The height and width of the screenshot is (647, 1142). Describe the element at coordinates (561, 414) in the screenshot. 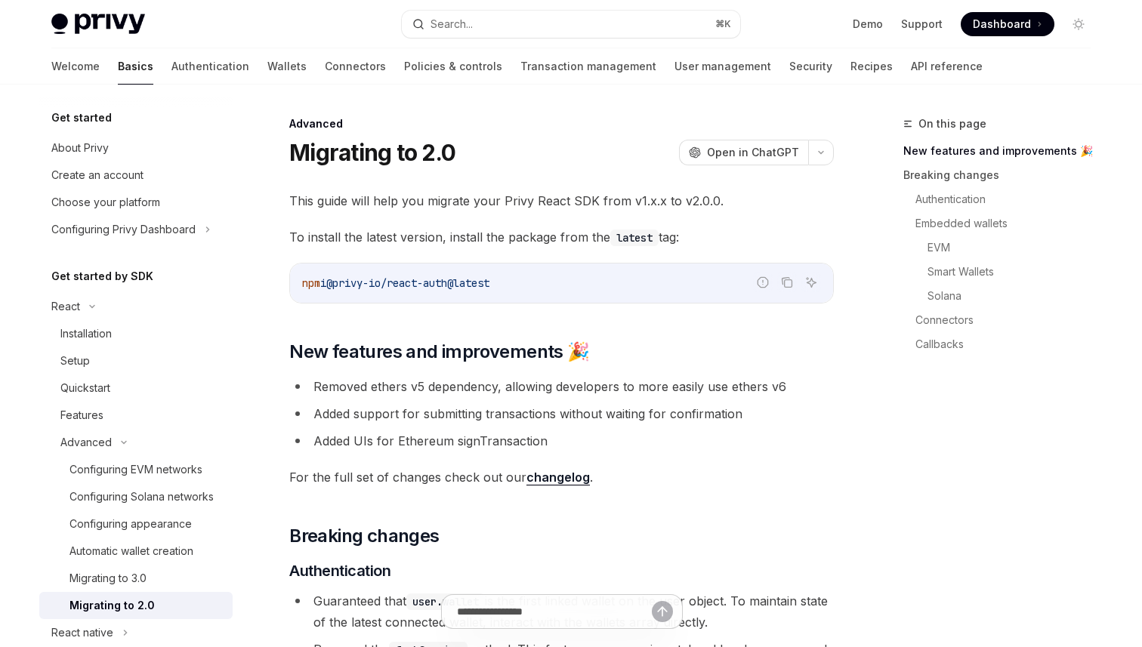

I see `li: Added support for submitting transactions without waiting for confirmation` at that location.